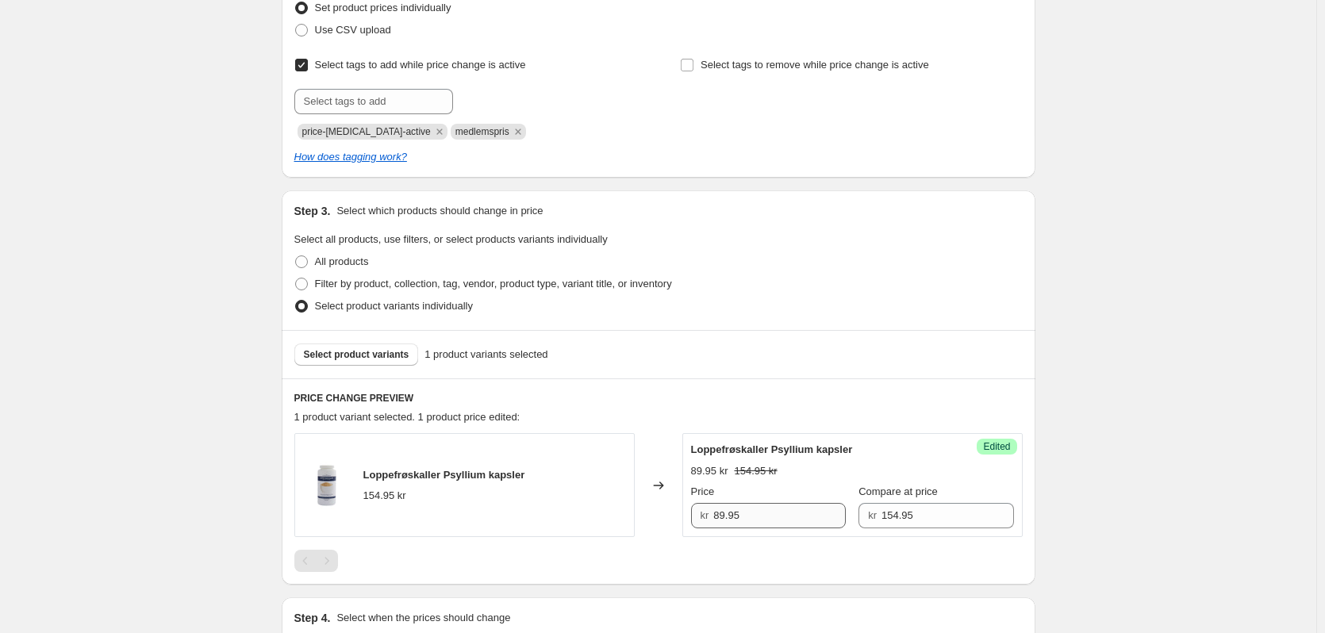  I want to click on button: Remove price-change-job-active, so click(440, 132).